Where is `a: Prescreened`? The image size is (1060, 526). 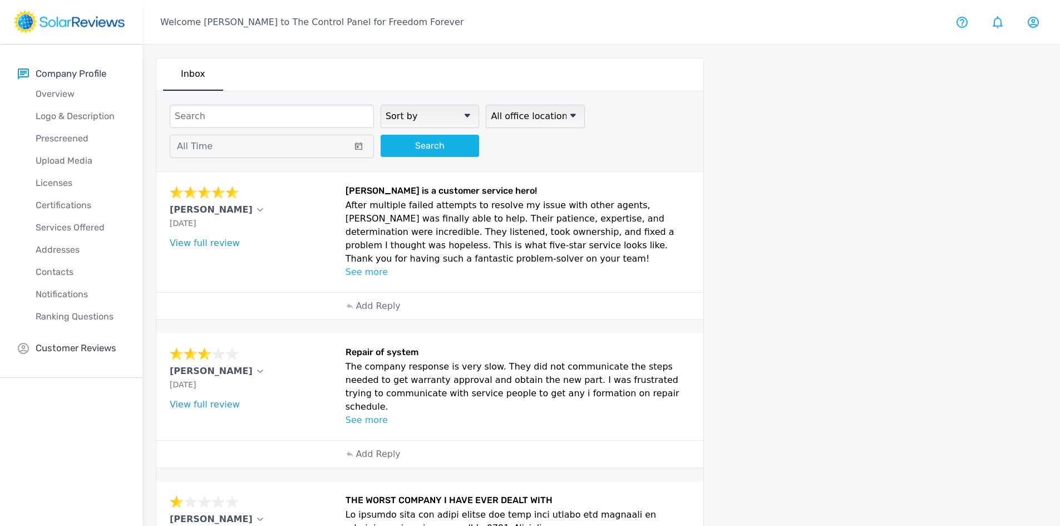 a: Prescreened is located at coordinates (80, 139).